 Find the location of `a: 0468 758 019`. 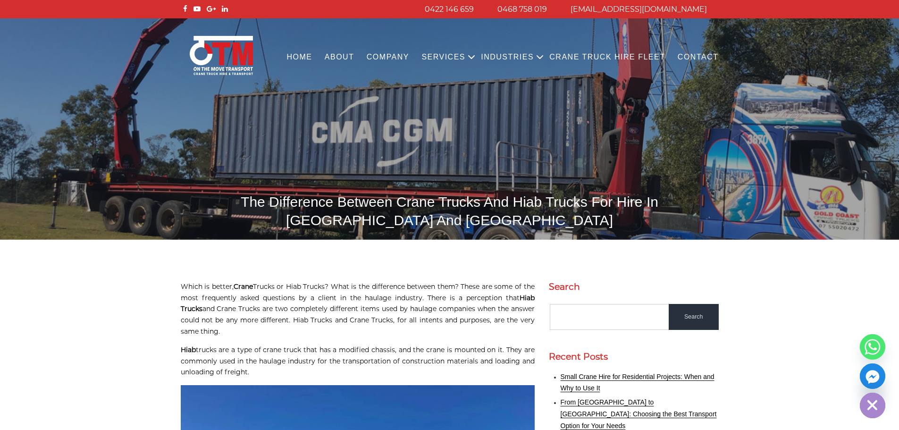

a: 0468 758 019 is located at coordinates (522, 9).